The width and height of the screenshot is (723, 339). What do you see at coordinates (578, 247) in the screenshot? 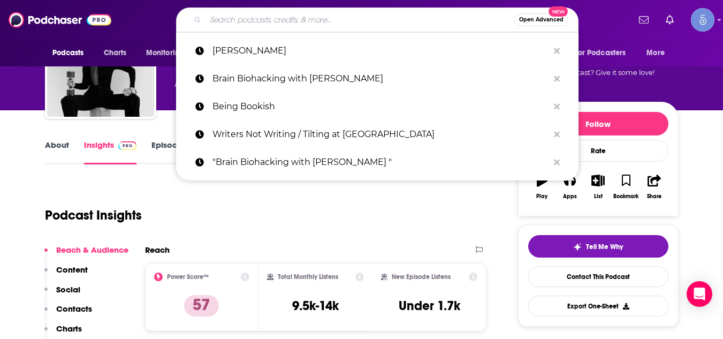
I see `img: tell me why sparkle` at bounding box center [578, 247].